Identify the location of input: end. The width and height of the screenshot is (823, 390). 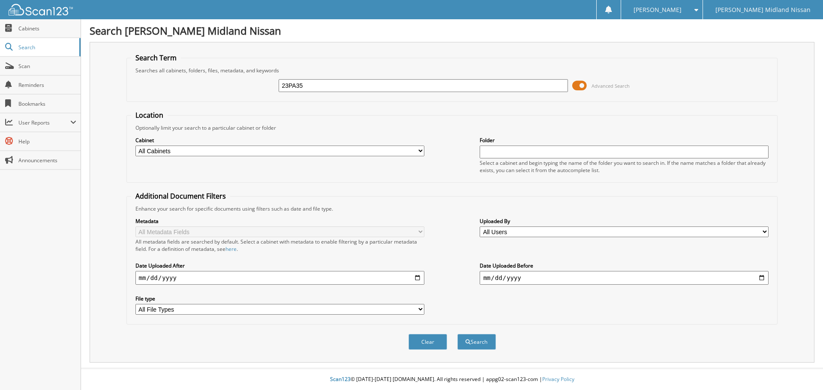
(624, 278).